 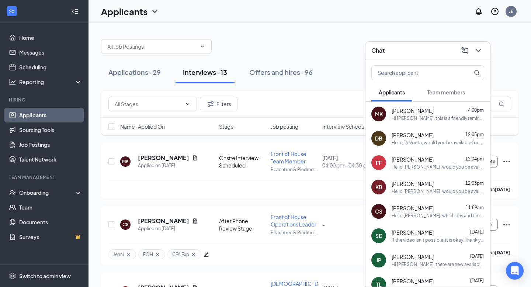 What do you see at coordinates (475, 183) in the screenshot?
I see `span: 12:03pm` at bounding box center [475, 183].